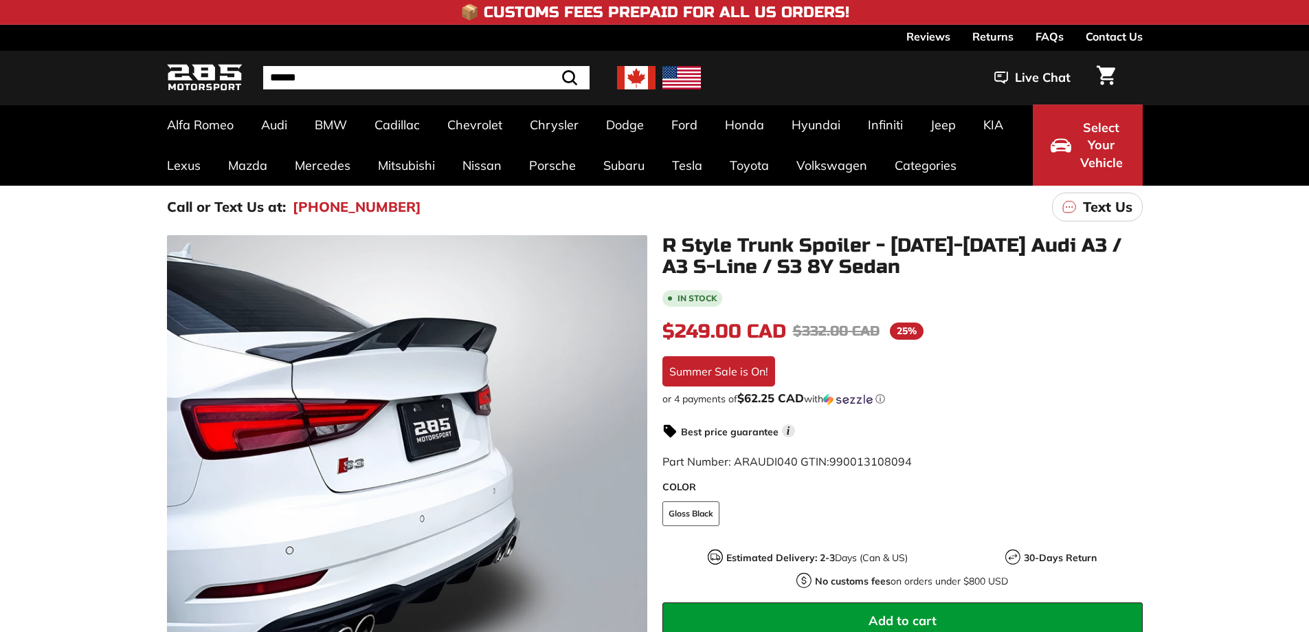 Image resolution: width=1309 pixels, height=632 pixels. Describe the element at coordinates (655, 12) in the screenshot. I see `h4: 📦 Customs Fees Prepaid for All US Orders!` at that location.